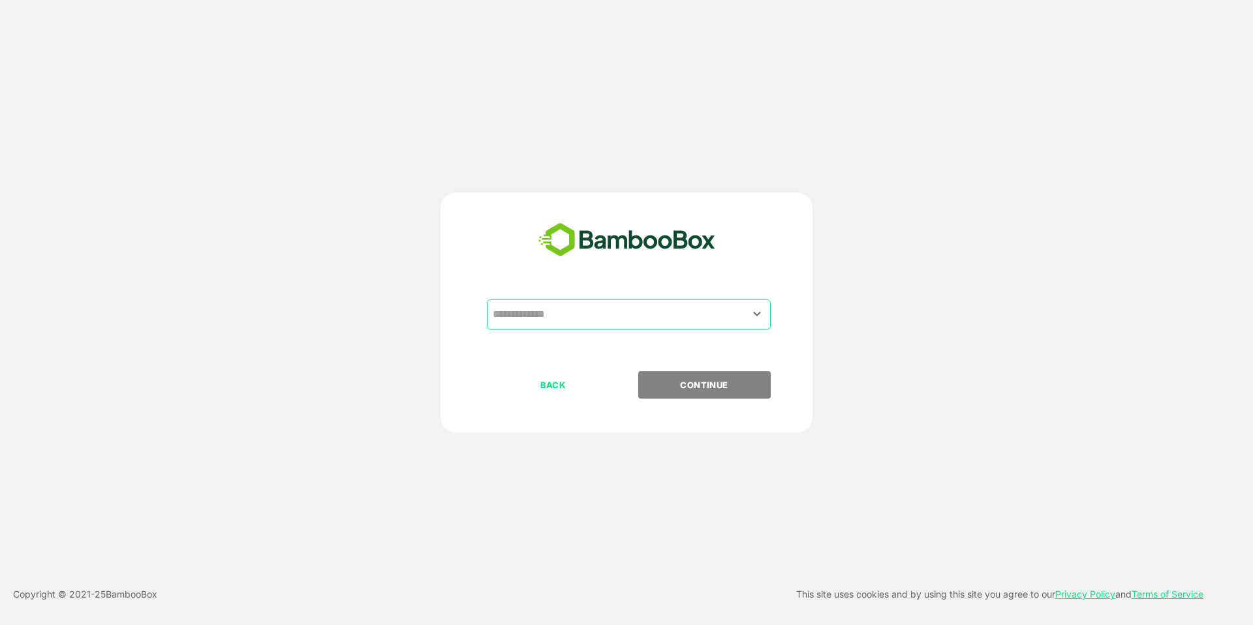 The height and width of the screenshot is (625, 1253). Describe the element at coordinates (1085, 594) in the screenshot. I see `a: Privacy Policy` at that location.